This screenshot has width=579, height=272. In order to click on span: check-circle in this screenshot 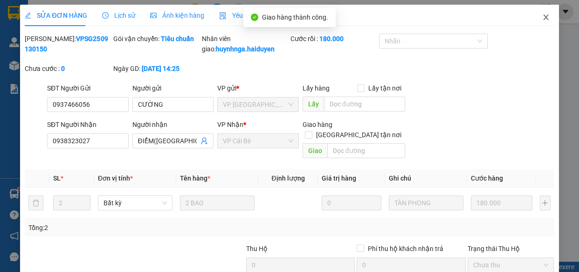, I will do `click(255, 17)`.